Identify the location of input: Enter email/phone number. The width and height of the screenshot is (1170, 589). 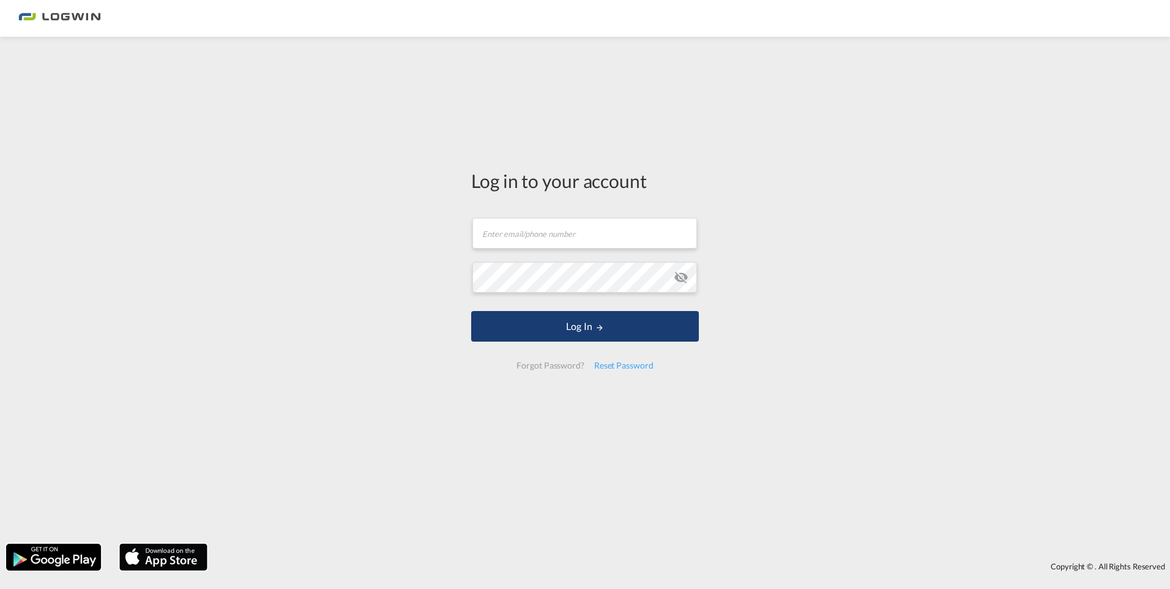
(584, 233).